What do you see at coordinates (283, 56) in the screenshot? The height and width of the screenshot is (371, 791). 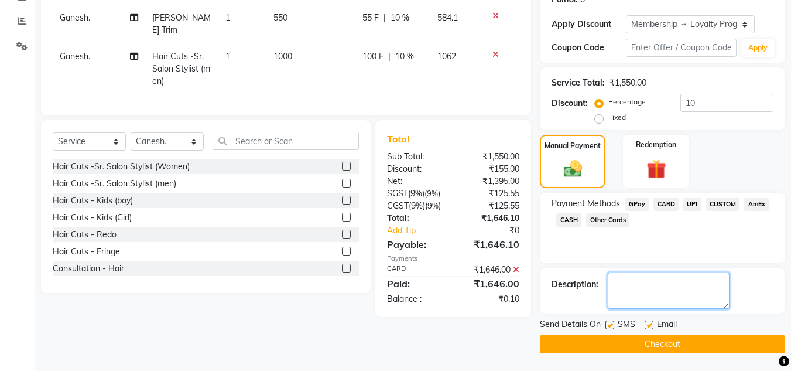 I see `span: 1000` at bounding box center [283, 56].